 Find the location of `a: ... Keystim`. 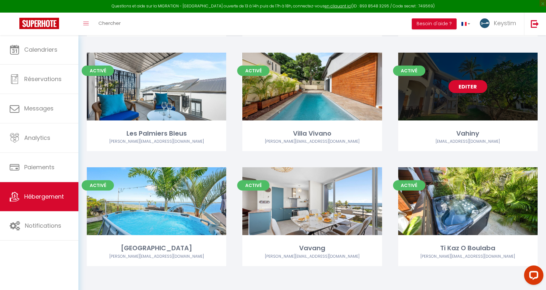

a: ... Keystim is located at coordinates (500, 24).